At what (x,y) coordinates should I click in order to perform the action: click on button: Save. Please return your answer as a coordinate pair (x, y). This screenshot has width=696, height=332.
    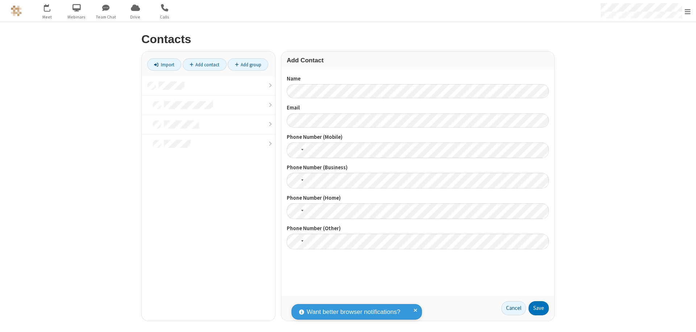
    Looking at the image, I should click on (539, 309).